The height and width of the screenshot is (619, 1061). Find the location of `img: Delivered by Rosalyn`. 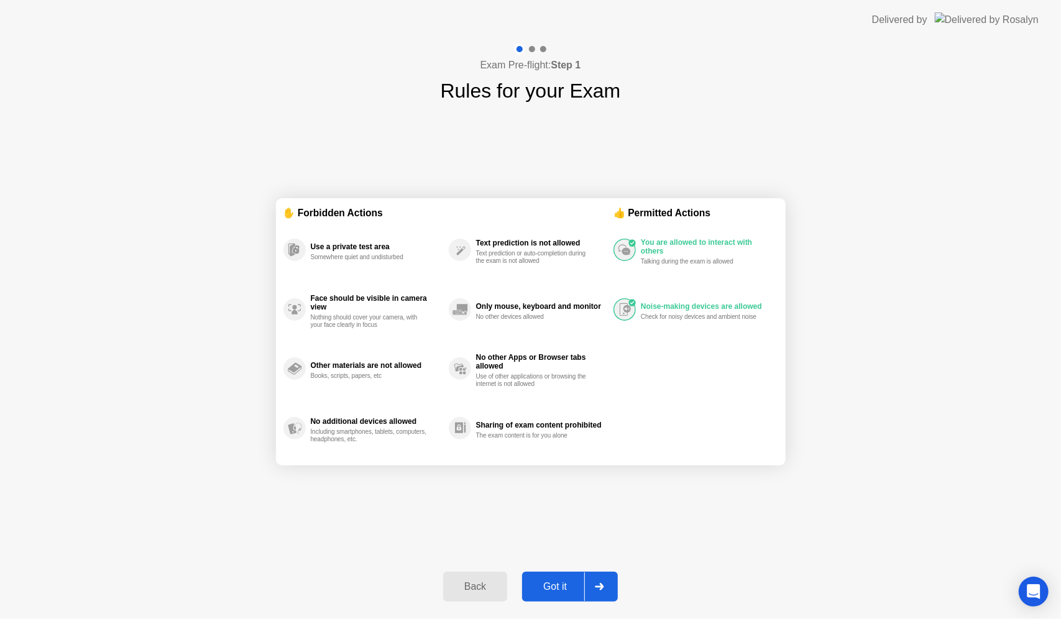

img: Delivered by Rosalyn is located at coordinates (986, 19).